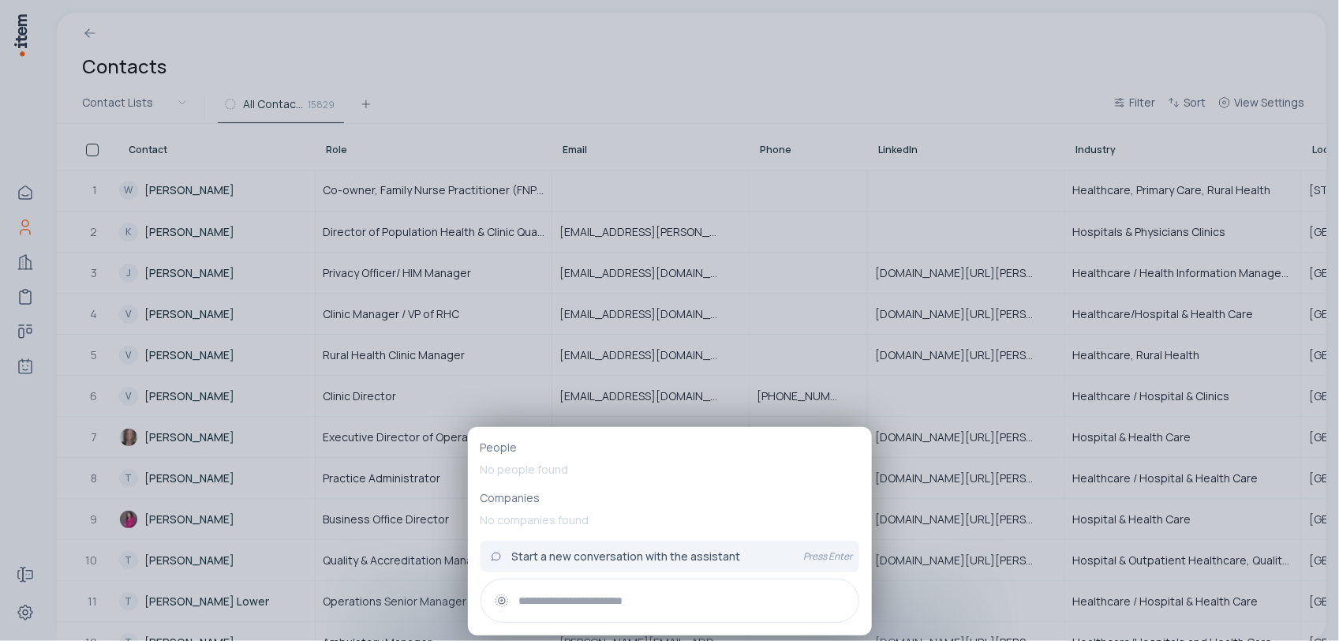 This screenshot has height=641, width=1339. What do you see at coordinates (670, 447) in the screenshot?
I see `p: People` at bounding box center [670, 447].